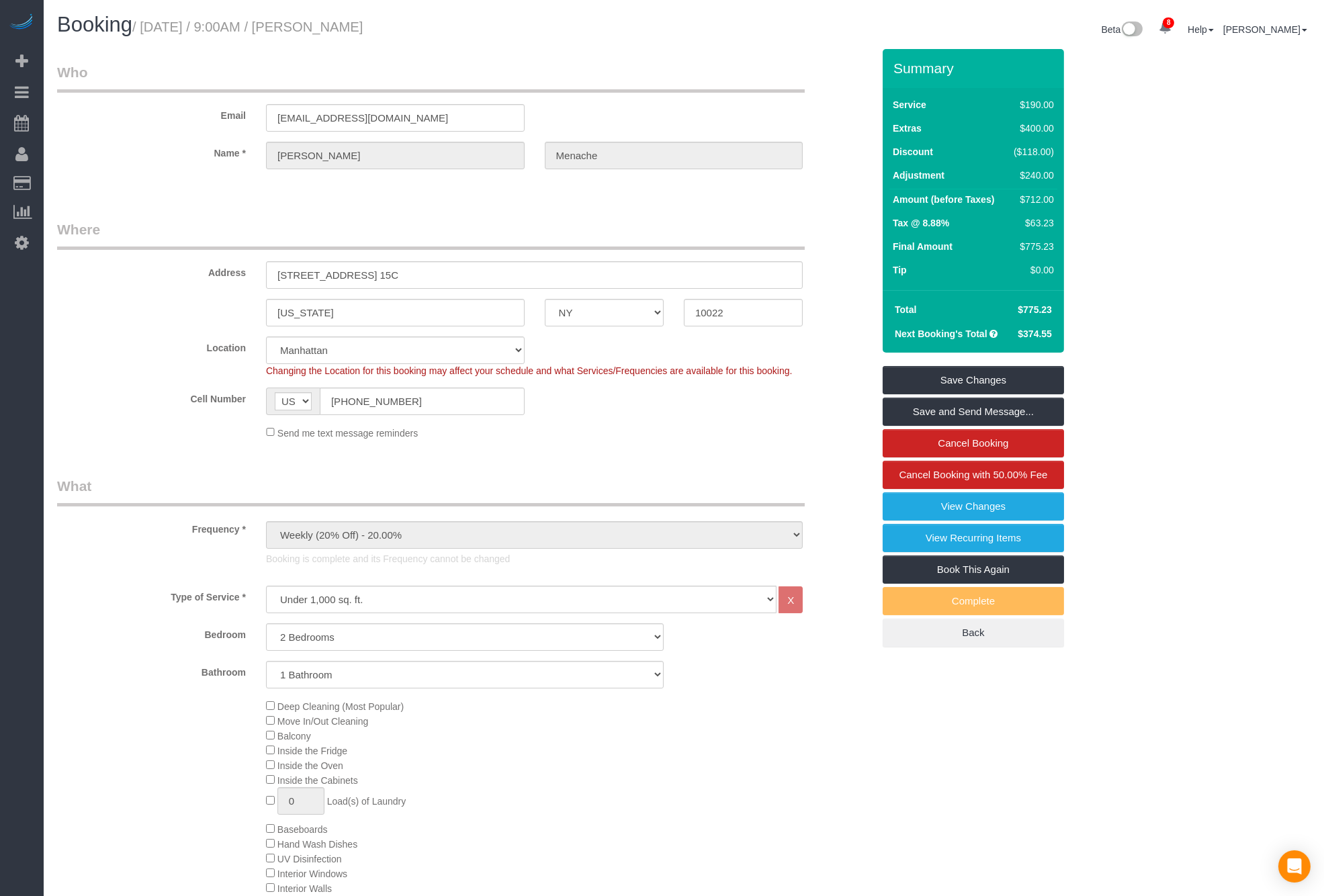 Image resolution: width=1324 pixels, height=896 pixels. I want to click on a: Book This Again, so click(973, 570).